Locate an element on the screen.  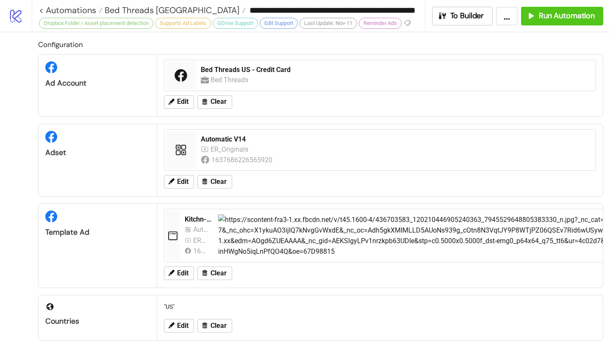
div: Template Ad is located at coordinates (97, 232).